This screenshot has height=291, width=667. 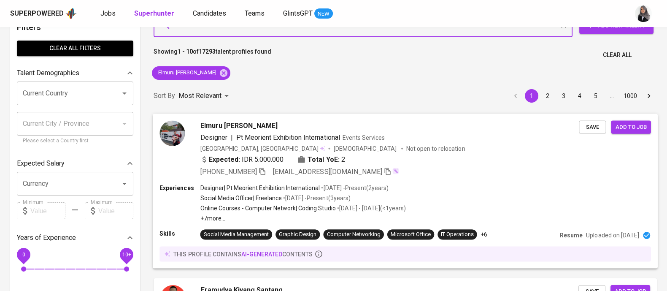 I want to click on div: Microsoft Office, so click(x=411, y=234).